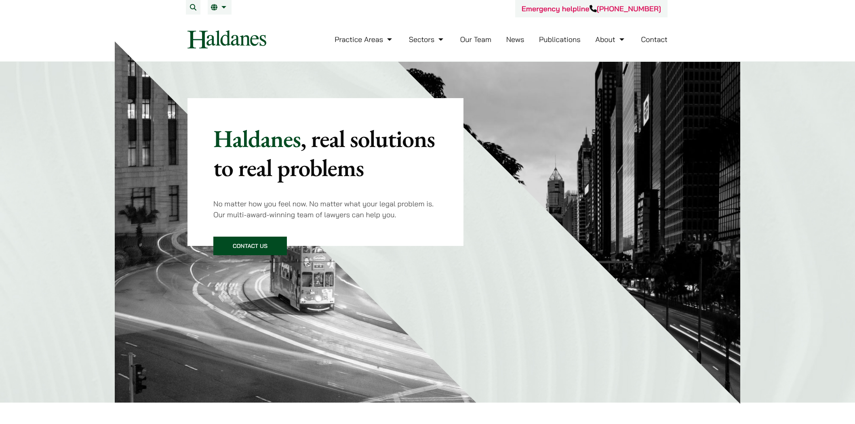  I want to click on a: Practice Areas, so click(364, 39).